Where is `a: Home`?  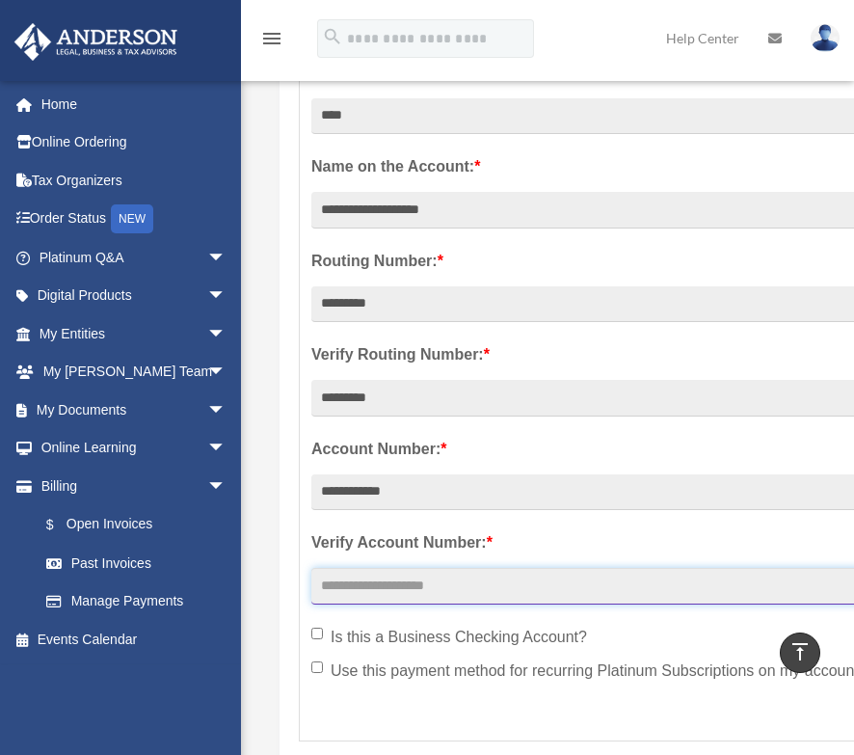
a: Home is located at coordinates (134, 104).